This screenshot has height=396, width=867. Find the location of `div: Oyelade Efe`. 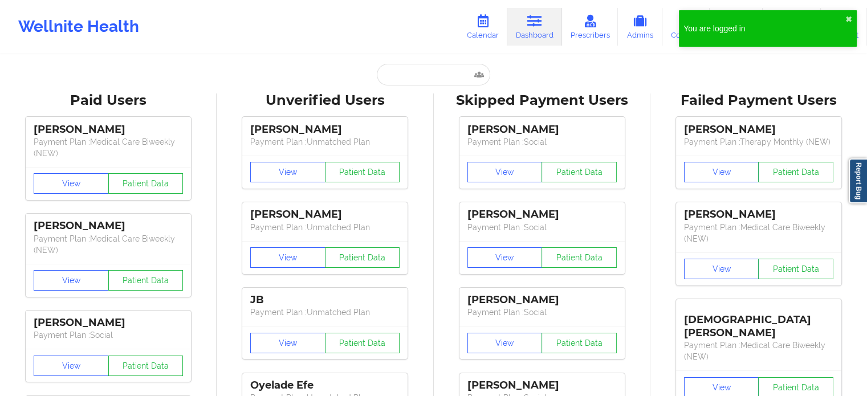

div: Oyelade Efe is located at coordinates (325, 385).